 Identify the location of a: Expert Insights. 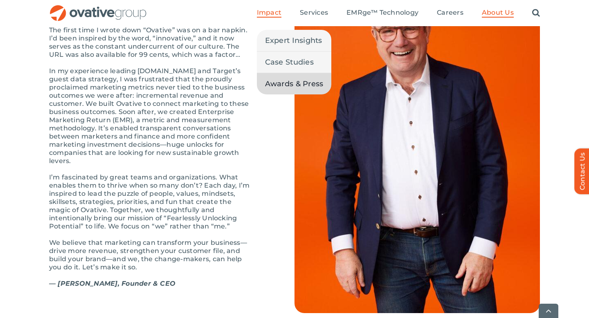
(294, 41).